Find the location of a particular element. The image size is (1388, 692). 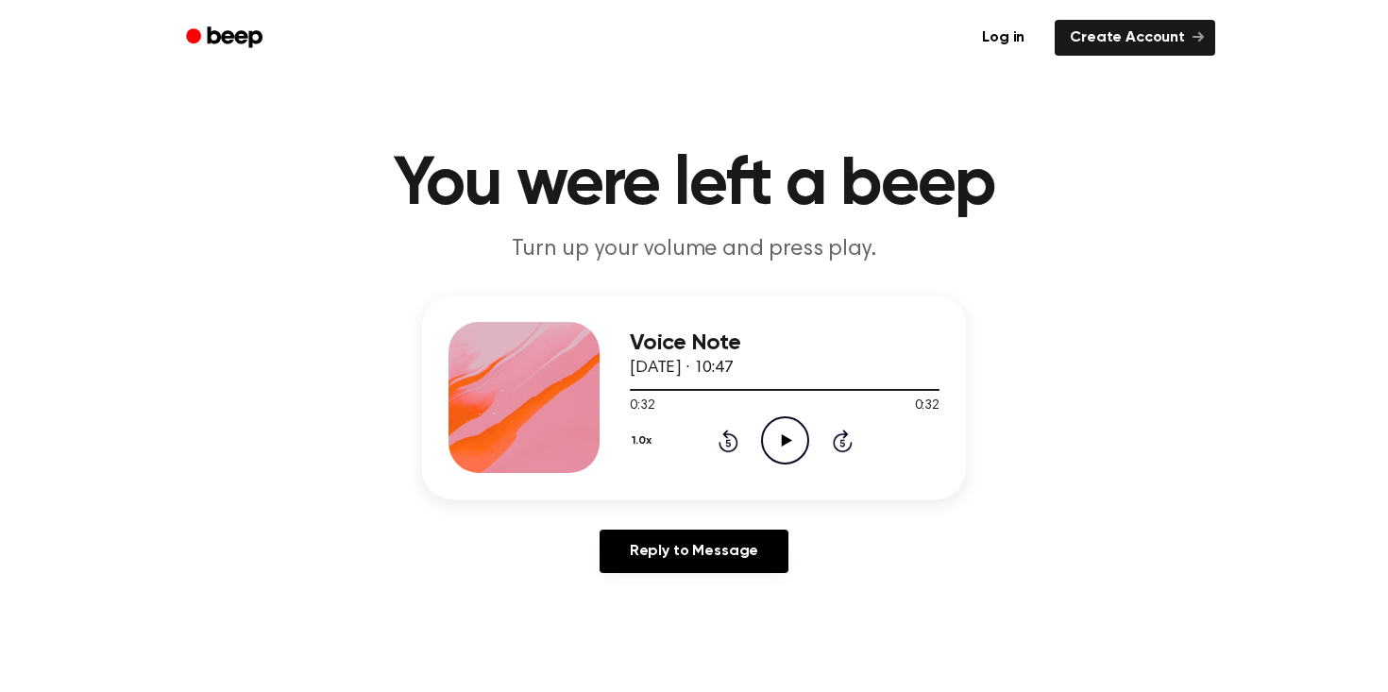

p: Turn up your volume and press play. is located at coordinates (694, 249).